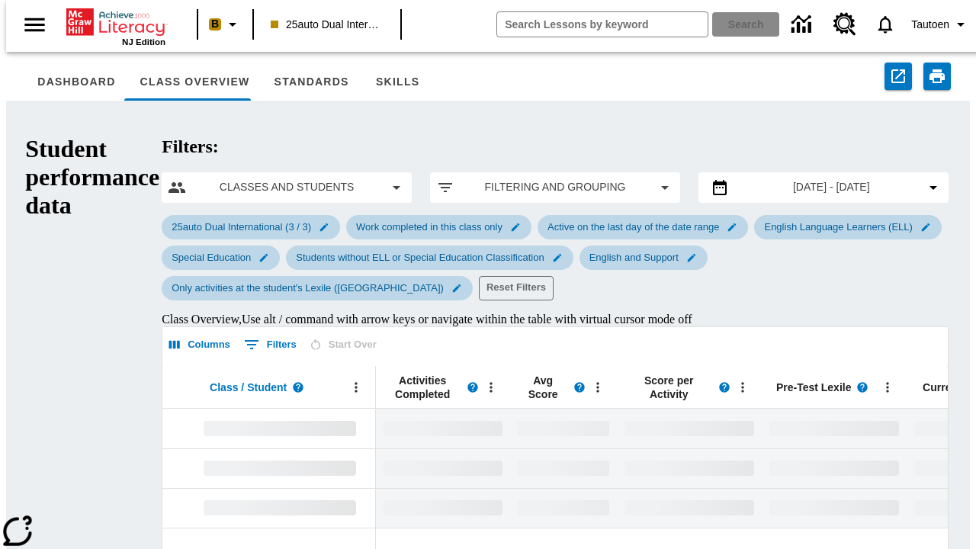 Image resolution: width=976 pixels, height=549 pixels. What do you see at coordinates (116, 26) in the screenshot?
I see `div: Home` at bounding box center [116, 26].